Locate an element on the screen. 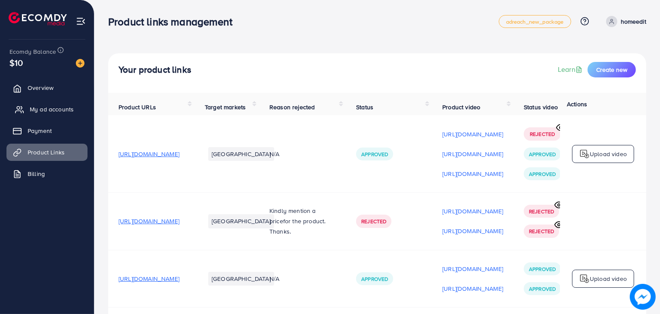  span: Target markets is located at coordinates (225, 107).